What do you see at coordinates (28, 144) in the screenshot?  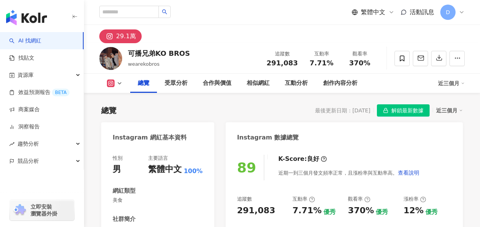 I see `span: 趨勢分析` at bounding box center [28, 144].